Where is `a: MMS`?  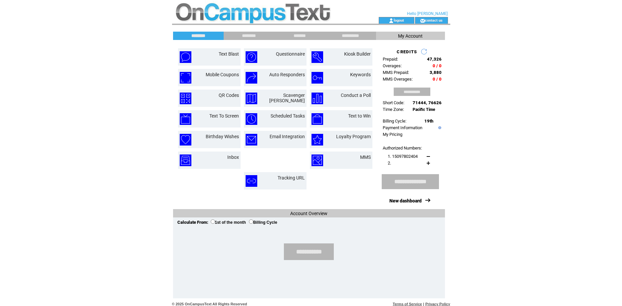
a: MMS is located at coordinates (365, 157).